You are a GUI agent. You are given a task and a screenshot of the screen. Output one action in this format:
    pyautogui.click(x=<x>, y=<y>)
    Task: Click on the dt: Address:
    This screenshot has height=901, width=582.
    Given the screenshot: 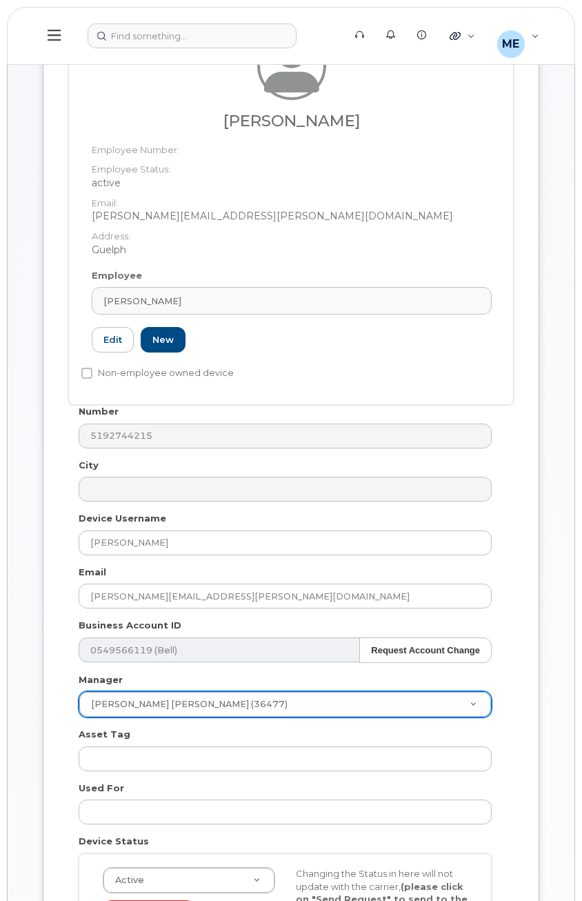 What is the action you would take?
    pyautogui.click(x=292, y=232)
    